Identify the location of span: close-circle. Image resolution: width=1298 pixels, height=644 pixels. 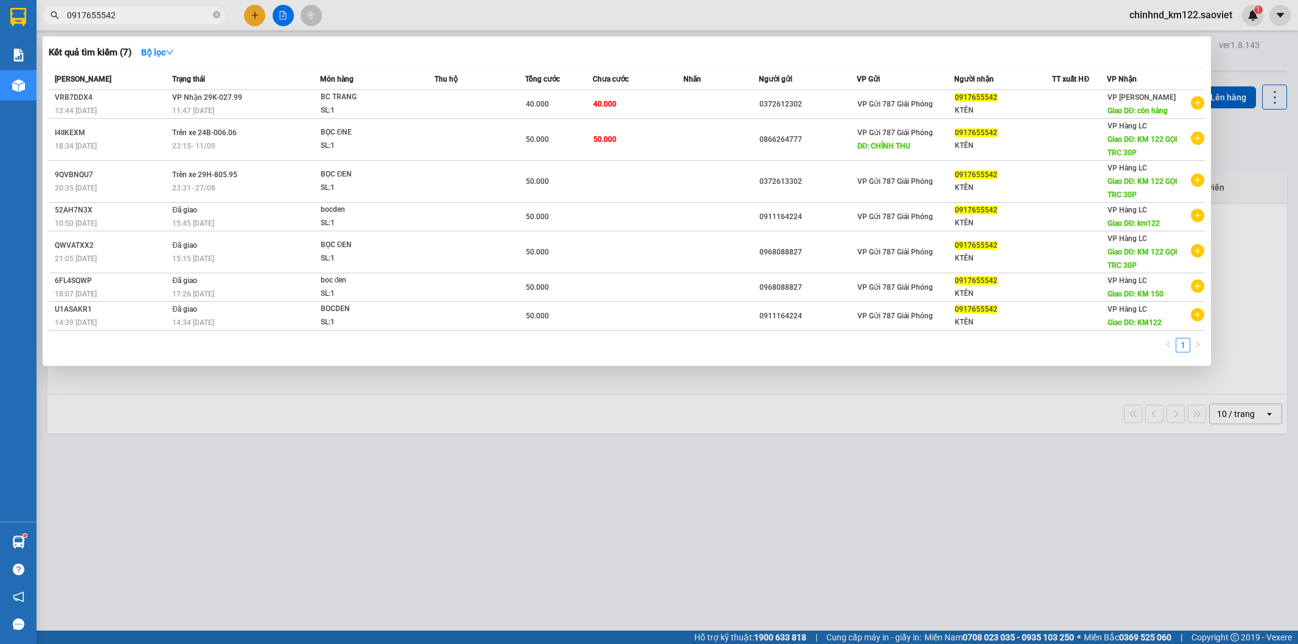
(217, 15).